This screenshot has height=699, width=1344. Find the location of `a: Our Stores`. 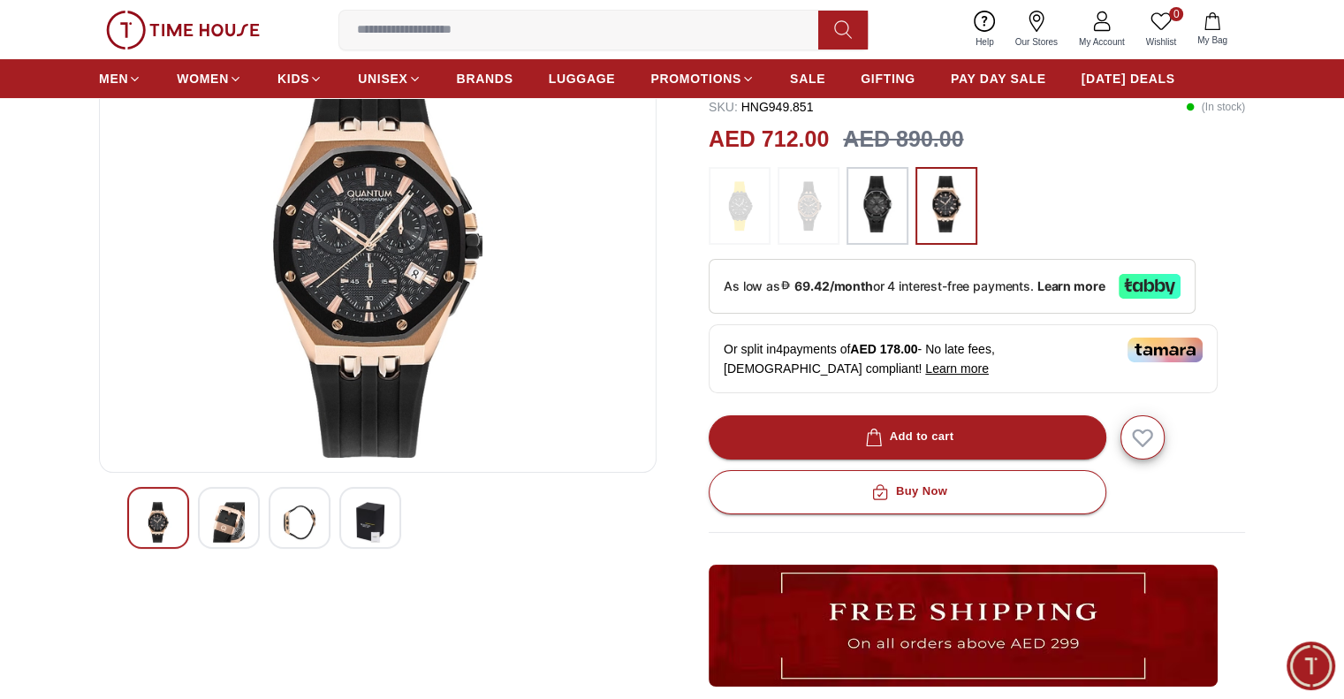

a: Our Stores is located at coordinates (1036, 29).